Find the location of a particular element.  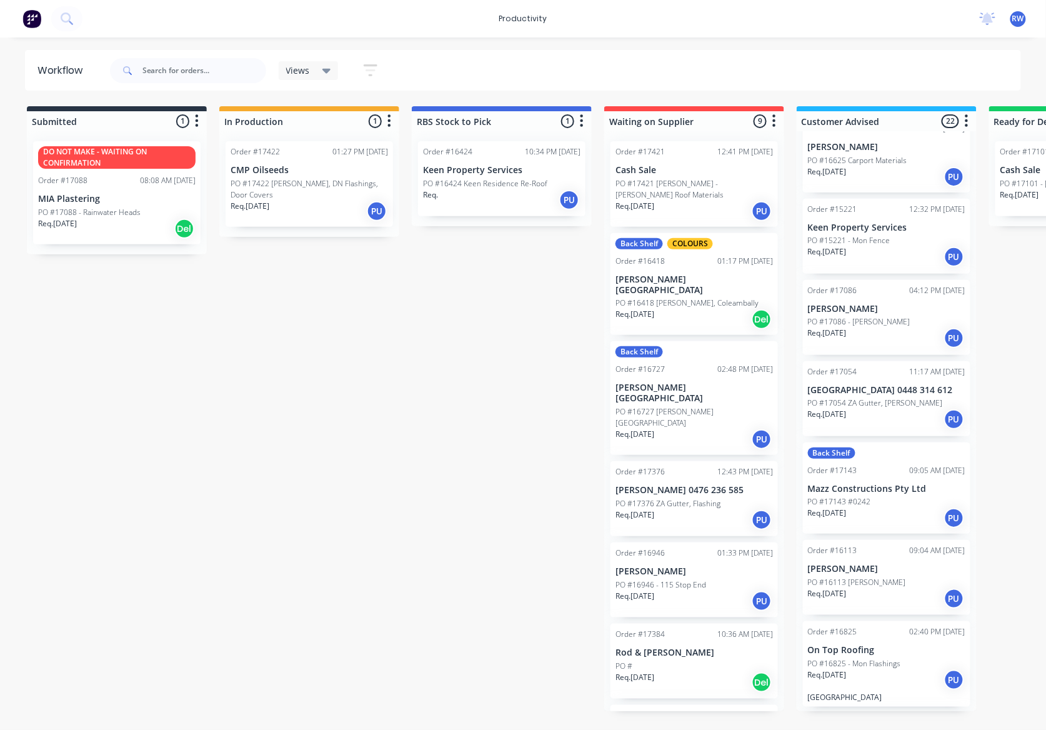

span: Views is located at coordinates (298, 70).